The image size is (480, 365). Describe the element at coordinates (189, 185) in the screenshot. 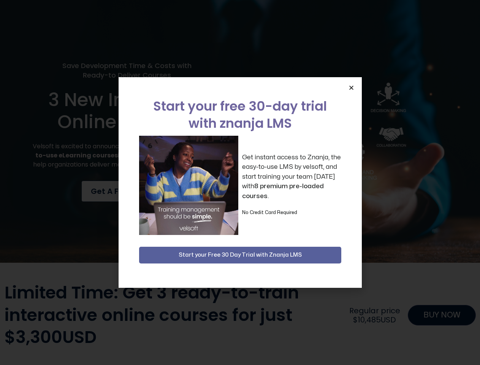

I see `img: a woman sitting at her laptop dancing` at that location.